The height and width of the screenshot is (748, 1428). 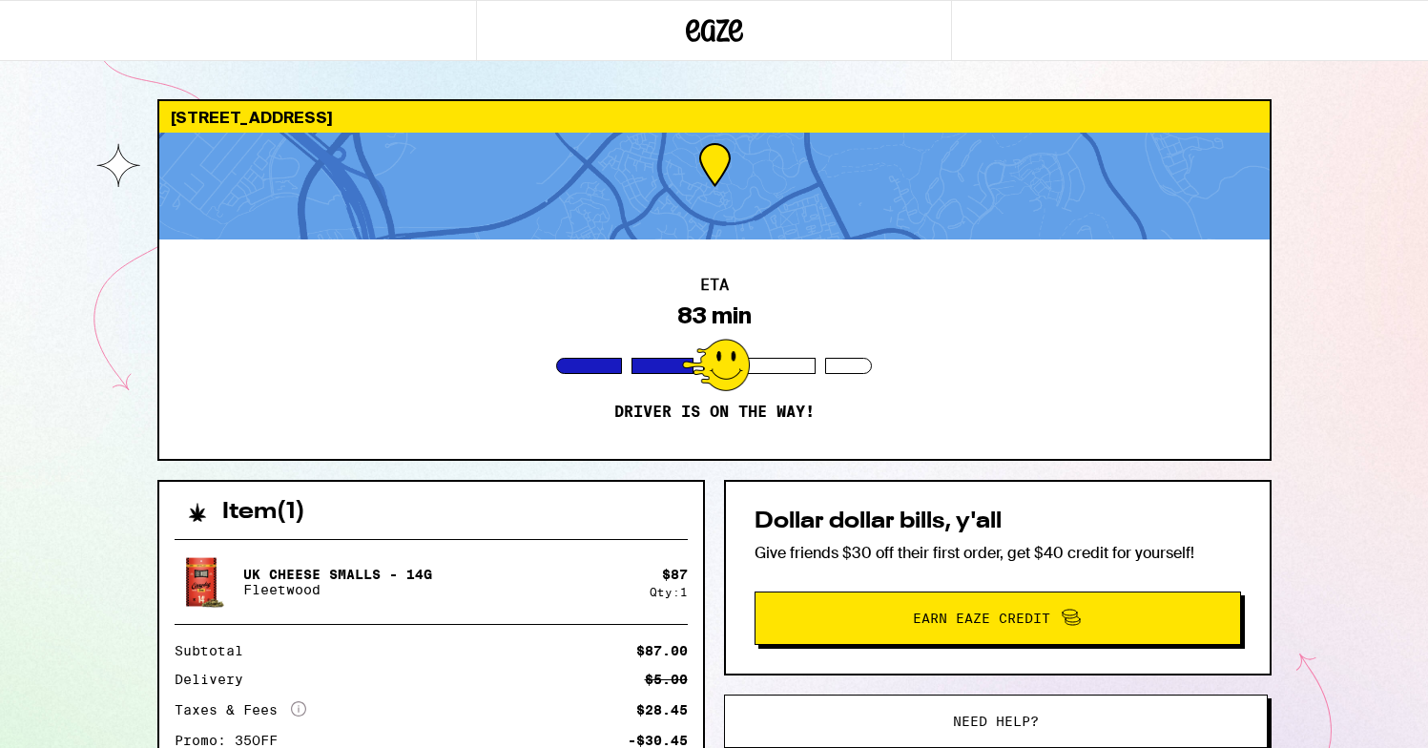 I want to click on button: Need help?, so click(x=996, y=721).